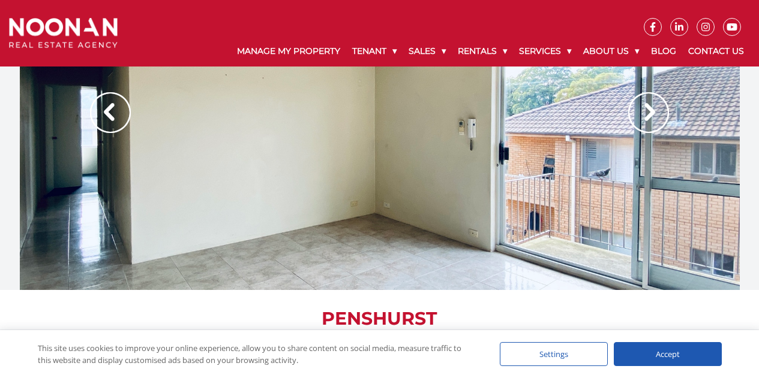 The image size is (759, 378). I want to click on div: Accept, so click(668, 354).